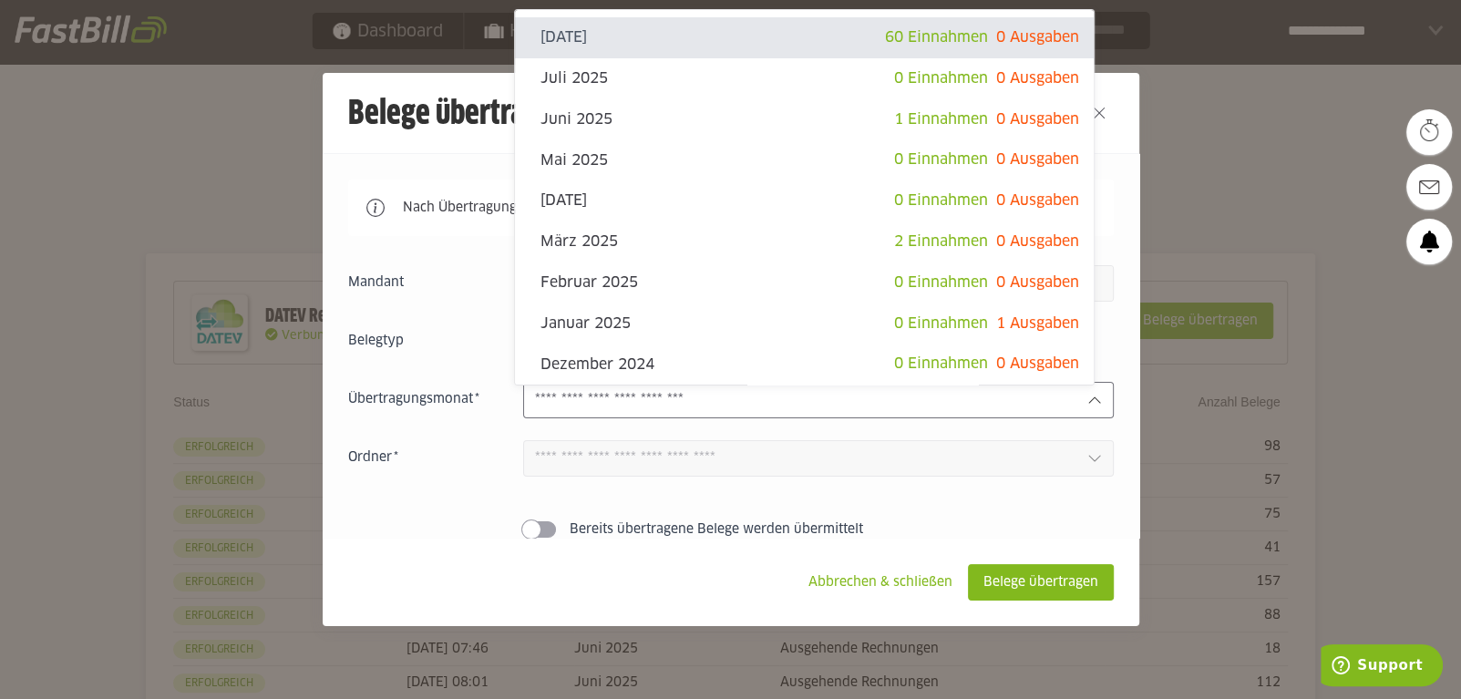  Describe the element at coordinates (936, 37) in the screenshot. I see `span: 60 Einnahmen` at that location.